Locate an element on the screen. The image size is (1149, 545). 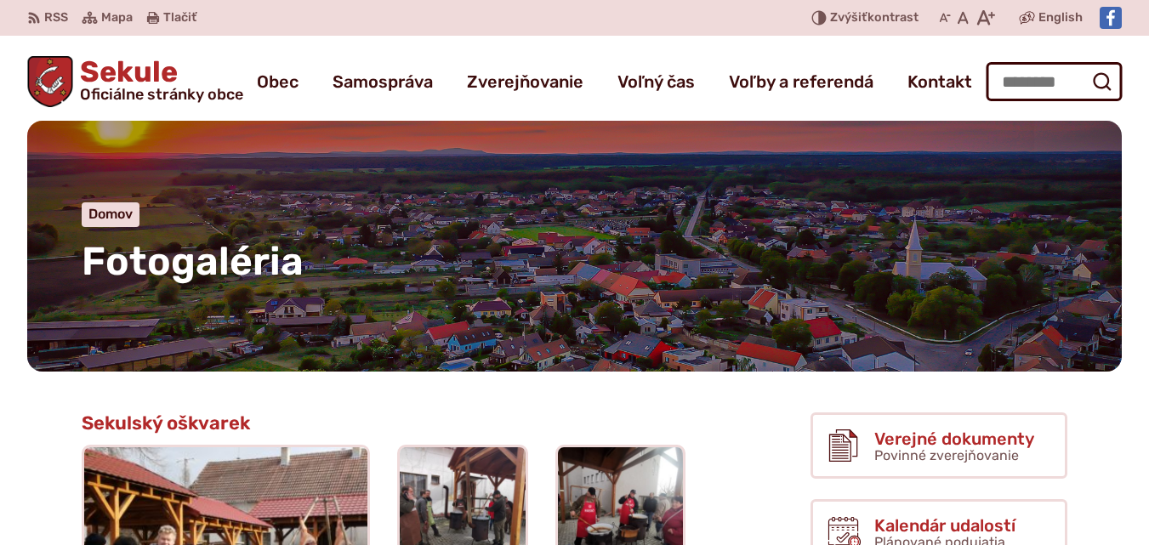
span: Verejné dokumenty is located at coordinates (954, 439).